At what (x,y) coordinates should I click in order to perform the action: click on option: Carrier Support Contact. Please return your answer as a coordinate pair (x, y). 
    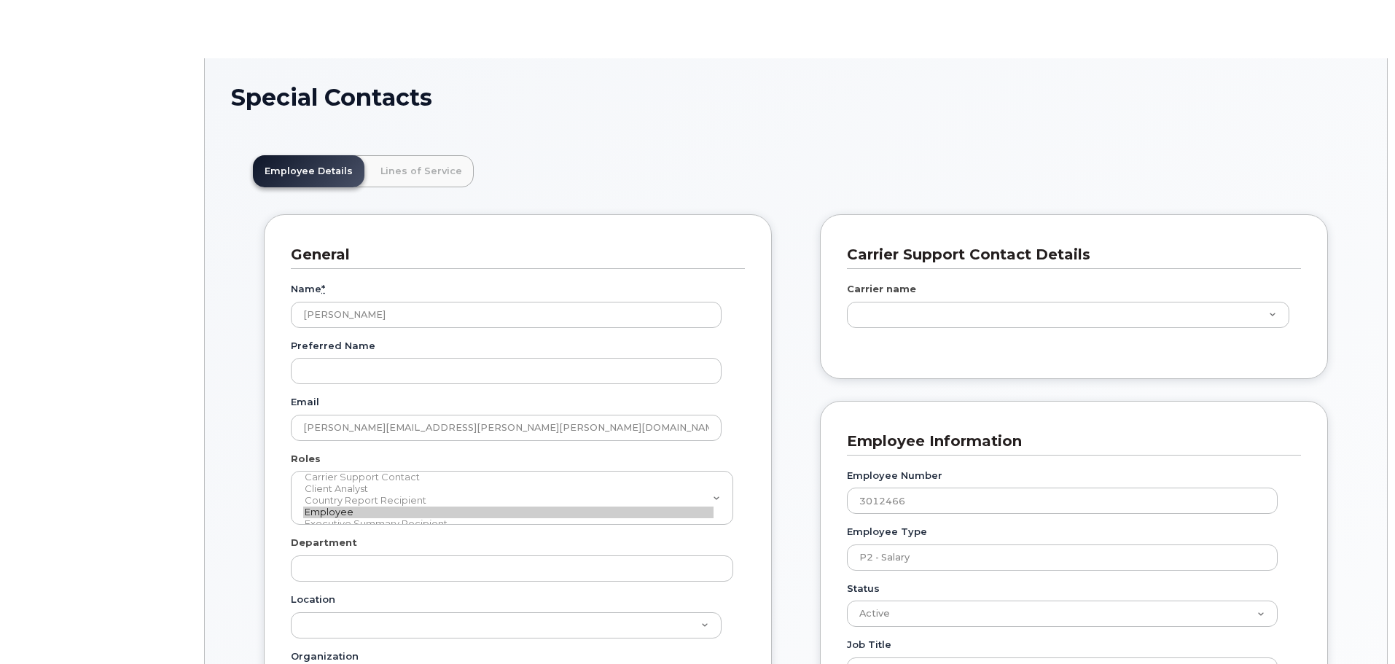
    Looking at the image, I should click on (508, 477).